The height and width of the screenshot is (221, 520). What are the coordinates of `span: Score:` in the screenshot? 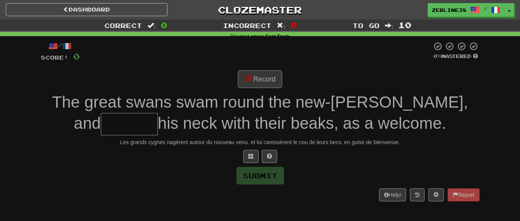 It's located at (55, 57).